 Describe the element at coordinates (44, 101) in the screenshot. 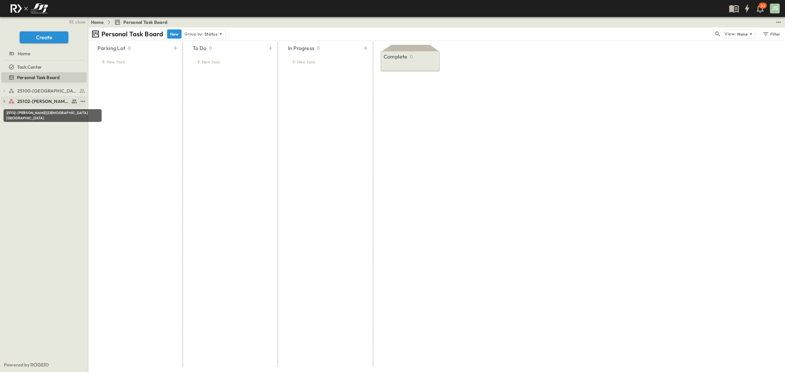

I see `div: 25102-Christ The Redeemer Anglican Churchtest` at that location.